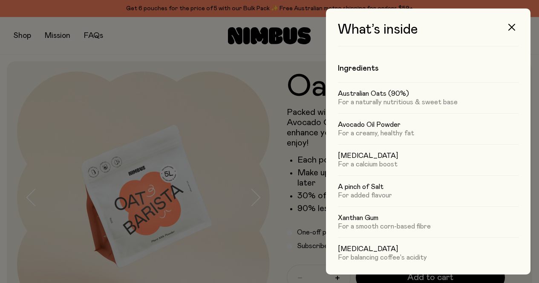  What do you see at coordinates (428, 164) in the screenshot?
I see `p: For a calcium boost` at bounding box center [428, 164].